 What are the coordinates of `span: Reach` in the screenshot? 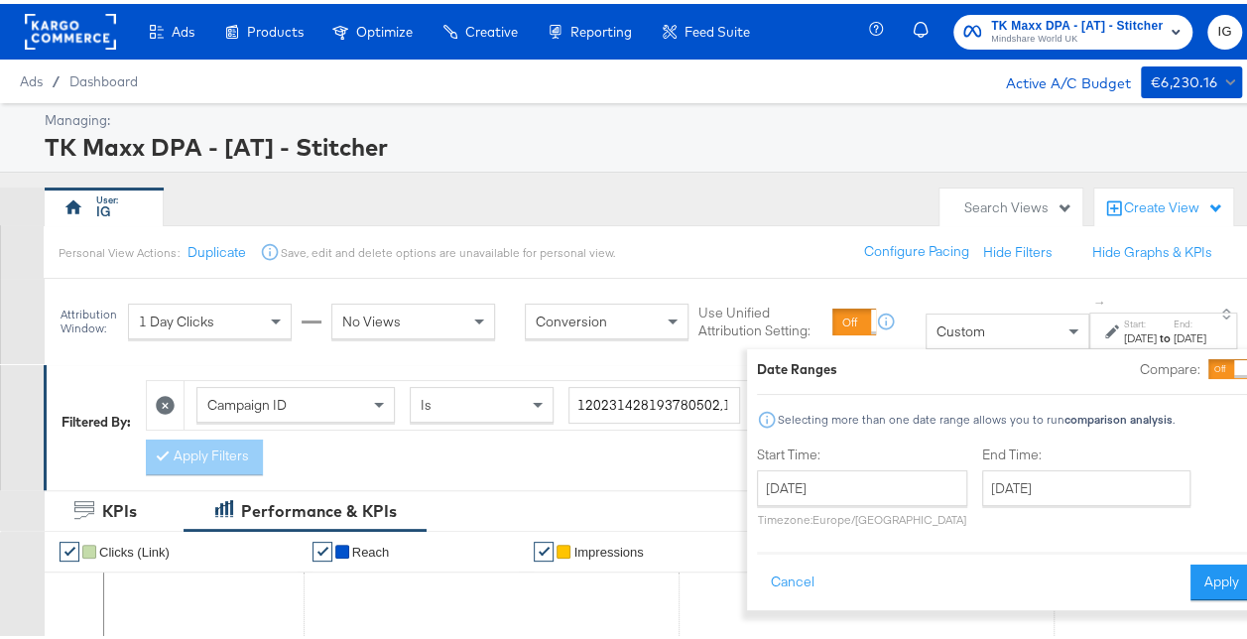 It's located at (371, 547).